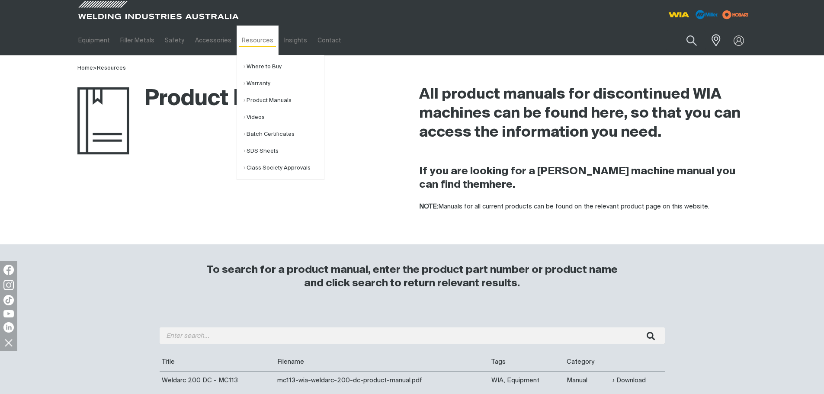  Describe the element at coordinates (429, 206) in the screenshot. I see `strong: NOTE:` at that location.